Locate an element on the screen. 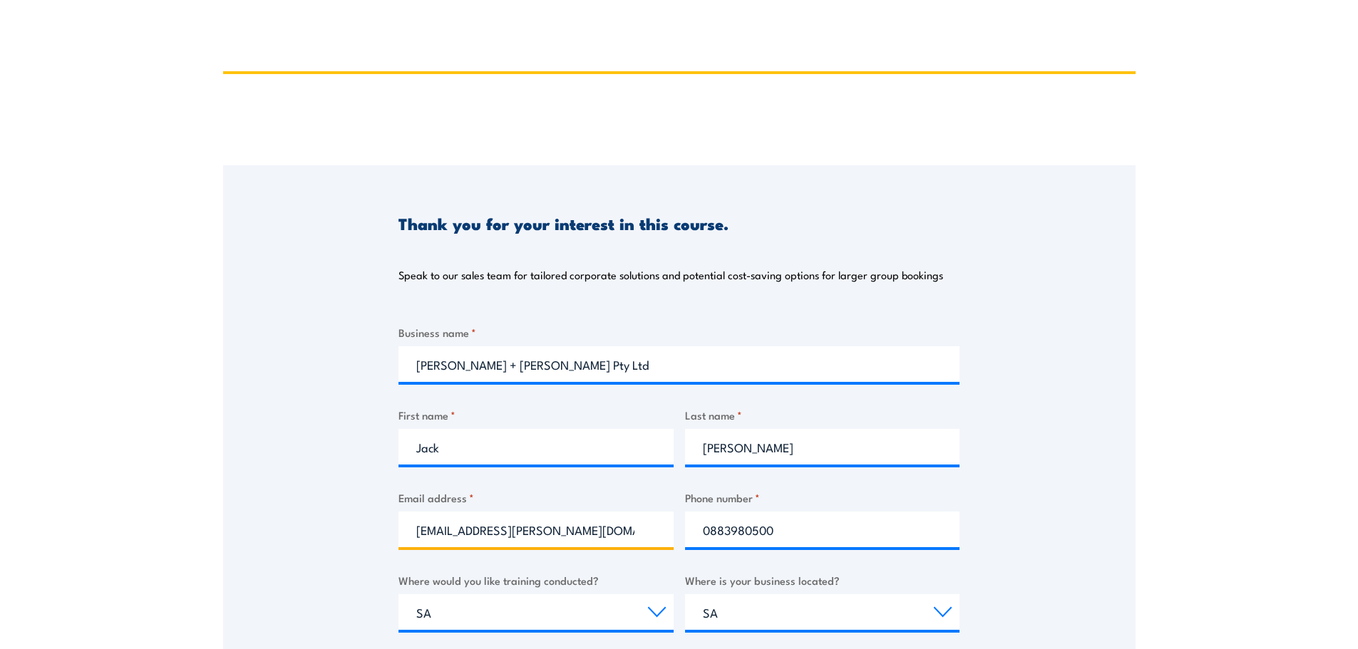 The image size is (1358, 649). p: Speak to our sales team for tailored corporate solutions and potential cost-saving options for la... is located at coordinates (671, 275).